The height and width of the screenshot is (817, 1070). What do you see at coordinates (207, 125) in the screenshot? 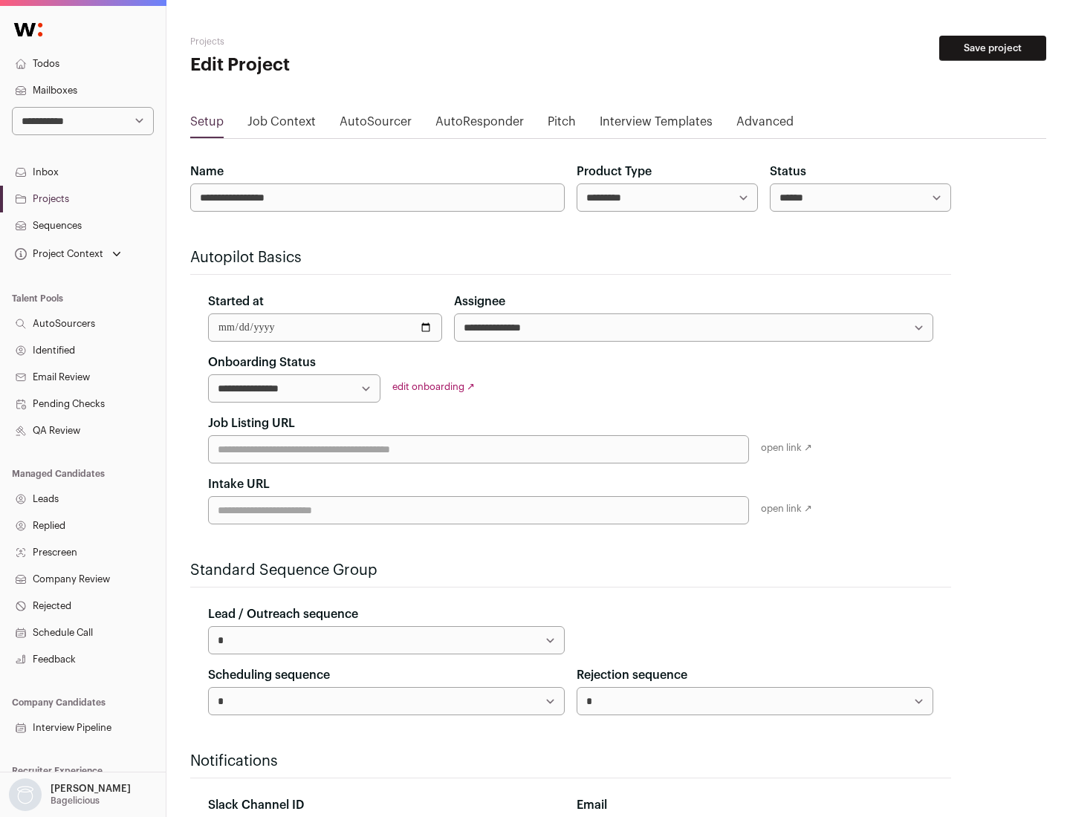
I see `a: Setup` at bounding box center [207, 125].